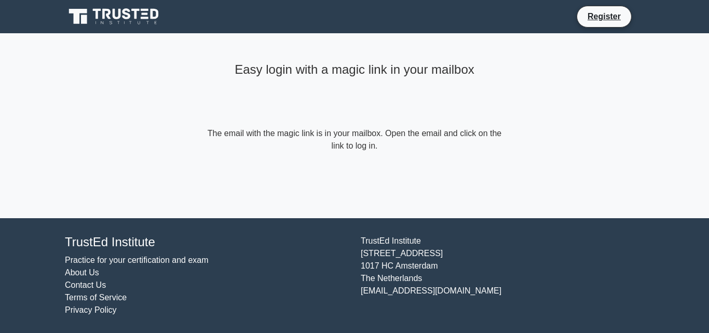  What do you see at coordinates (355, 140) in the screenshot?
I see `form: The email with the magic link is in your mailbox. Open the email and click on the link to log in.` at bounding box center [355, 140].